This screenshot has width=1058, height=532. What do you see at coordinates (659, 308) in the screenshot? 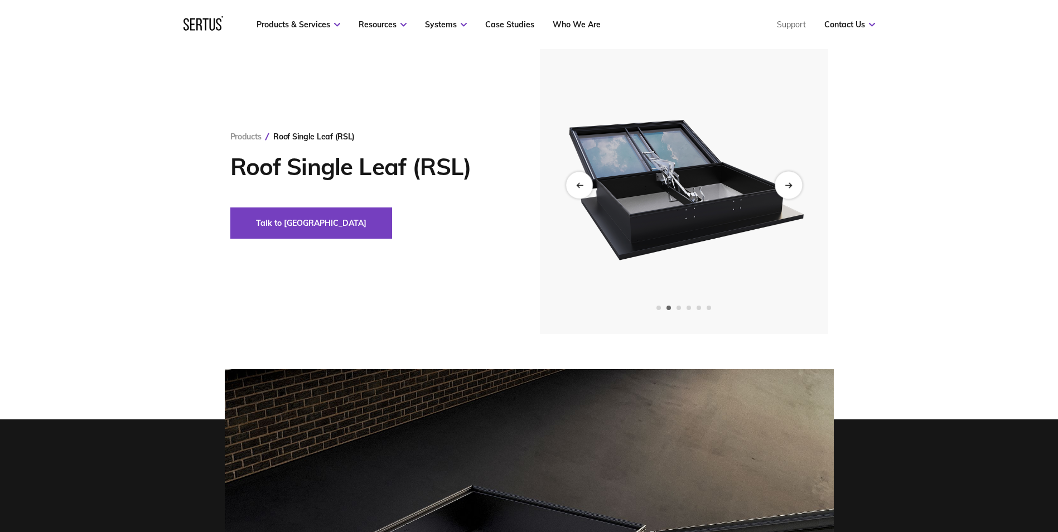
I see `span: Go to slide 1` at bounding box center [659, 308].